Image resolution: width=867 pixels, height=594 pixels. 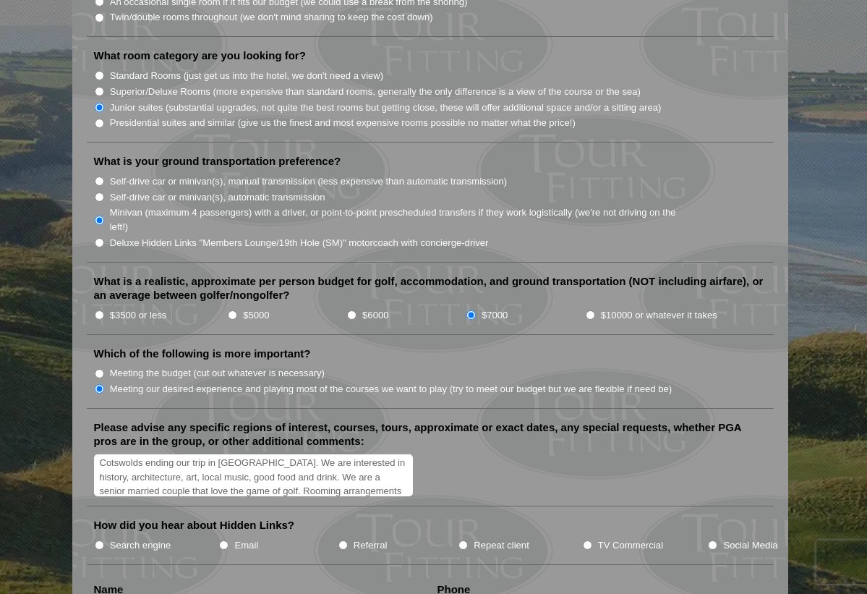 I want to click on label: What is a realistic, approximate per person budget for golf, accommodation, and ground transporta..., so click(x=430, y=288).